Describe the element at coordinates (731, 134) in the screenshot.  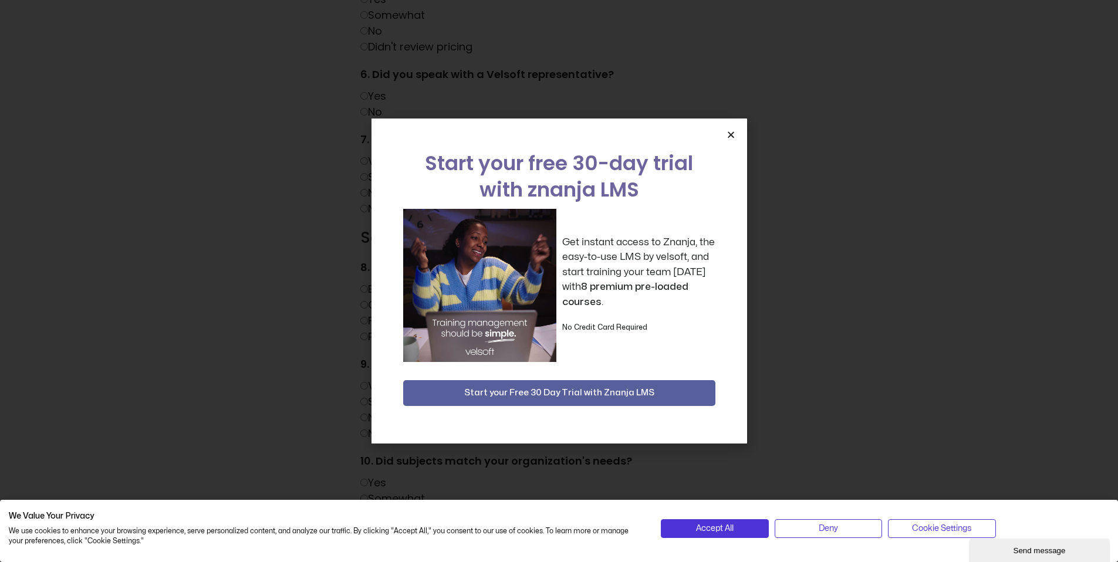
I see `a: Close` at that location.